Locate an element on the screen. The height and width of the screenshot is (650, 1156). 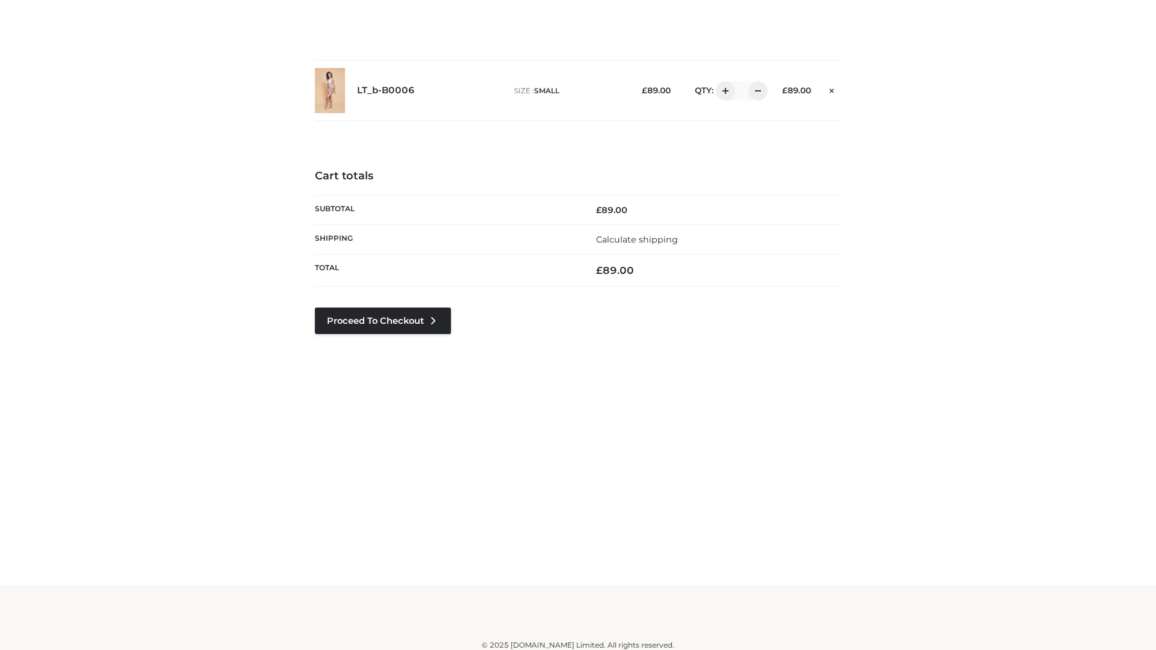
th: Shipping is located at coordinates (446, 239).